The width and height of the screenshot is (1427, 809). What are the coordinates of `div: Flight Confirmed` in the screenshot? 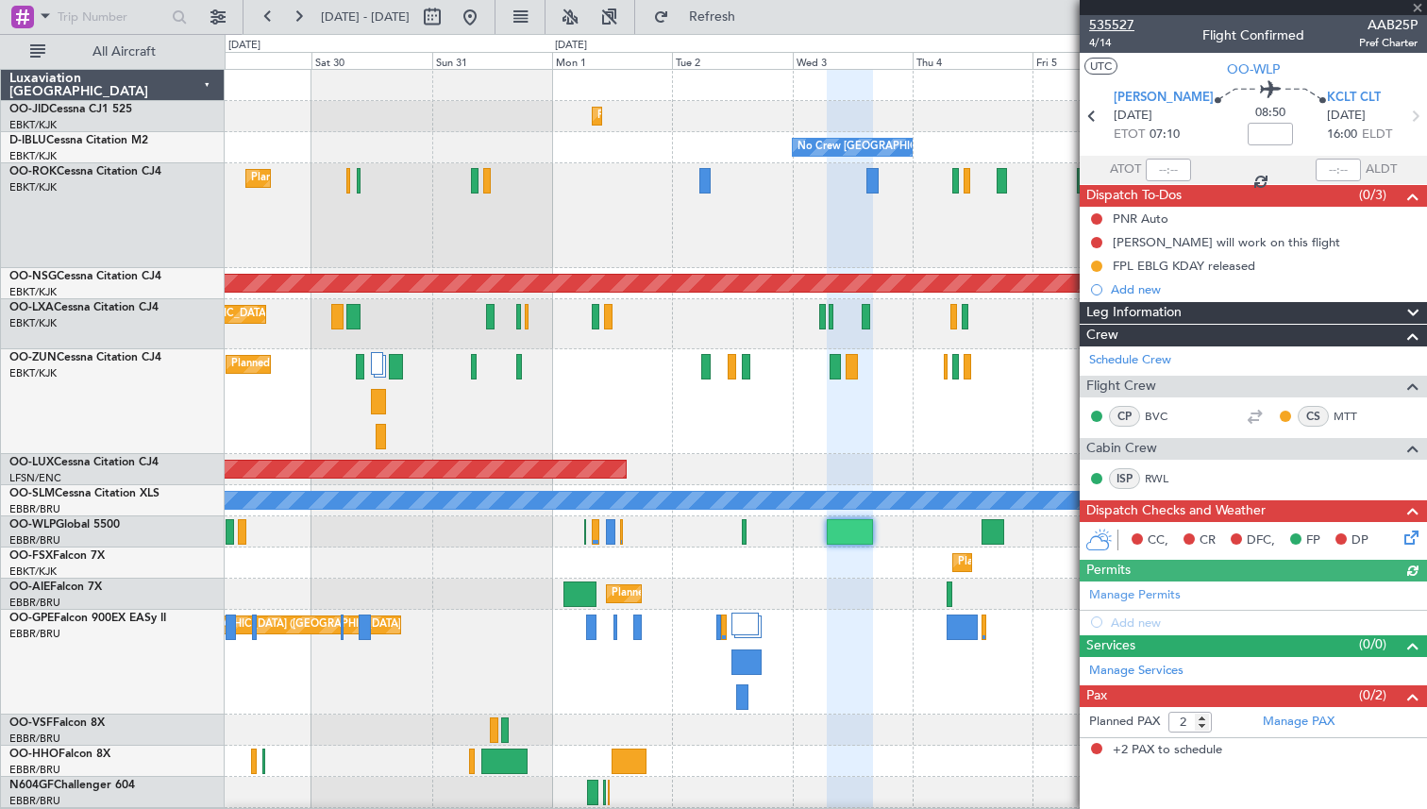 It's located at (1253, 35).